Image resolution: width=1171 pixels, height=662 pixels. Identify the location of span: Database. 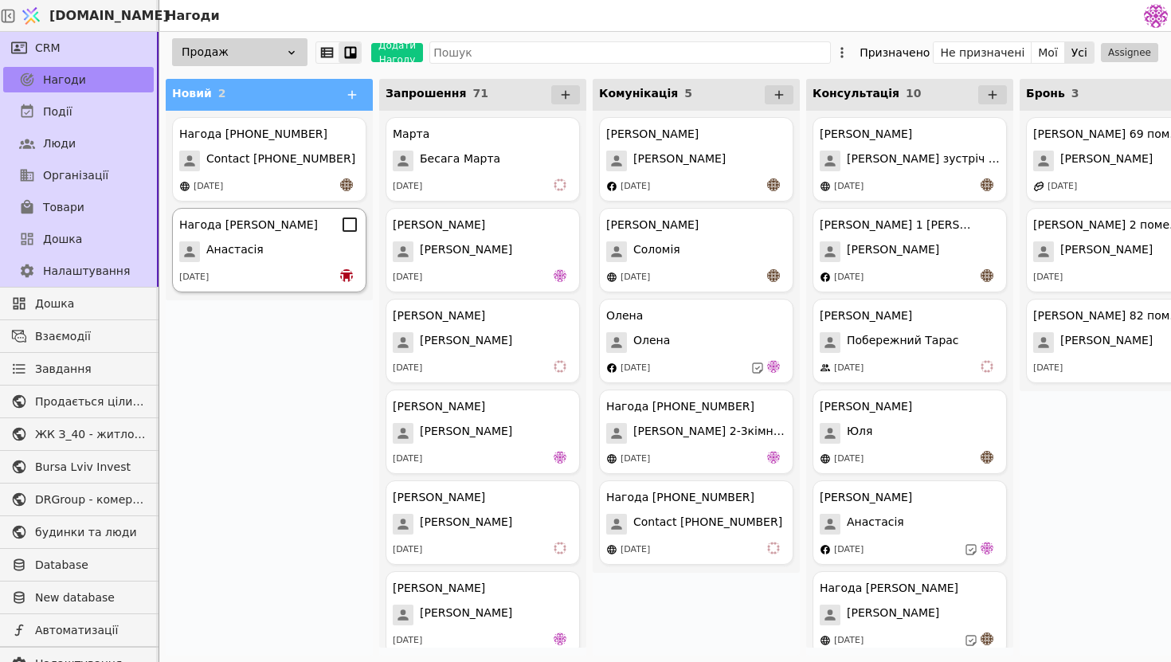
(90, 565).